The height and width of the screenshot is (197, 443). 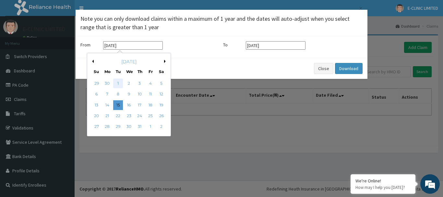 I want to click on div: Choose Thursday, July 31st, 2025, so click(x=140, y=127).